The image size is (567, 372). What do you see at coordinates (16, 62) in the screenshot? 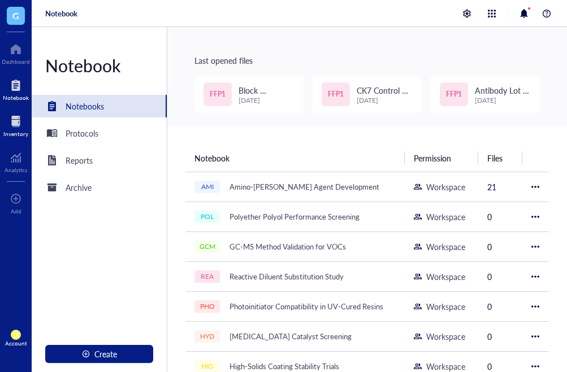
I see `div: Dashboard` at bounding box center [16, 62].